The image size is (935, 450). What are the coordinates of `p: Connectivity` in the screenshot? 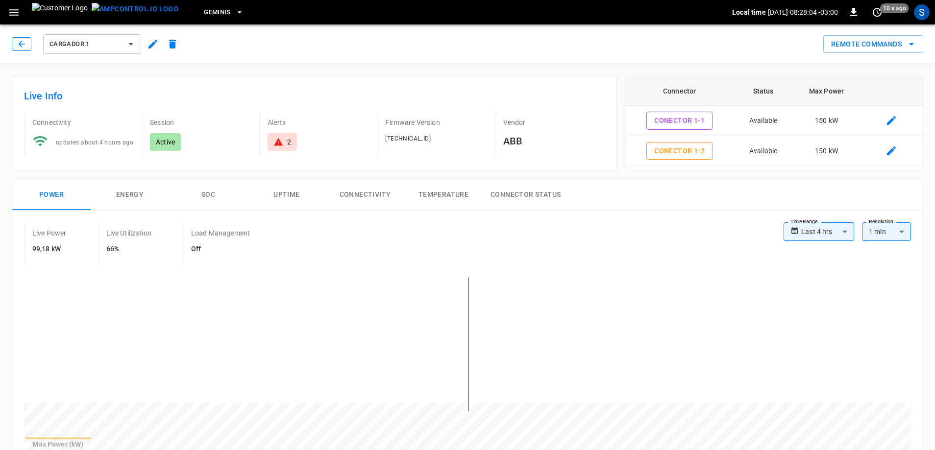 It's located at (83, 122).